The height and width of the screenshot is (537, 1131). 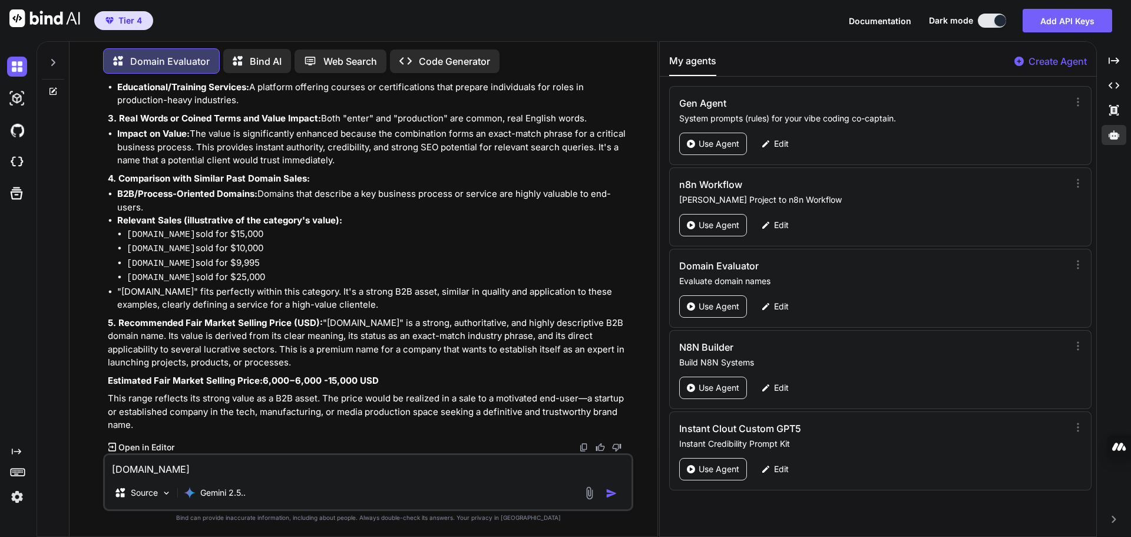 What do you see at coordinates (144, 493) in the screenshot?
I see `p: Source` at bounding box center [144, 493].